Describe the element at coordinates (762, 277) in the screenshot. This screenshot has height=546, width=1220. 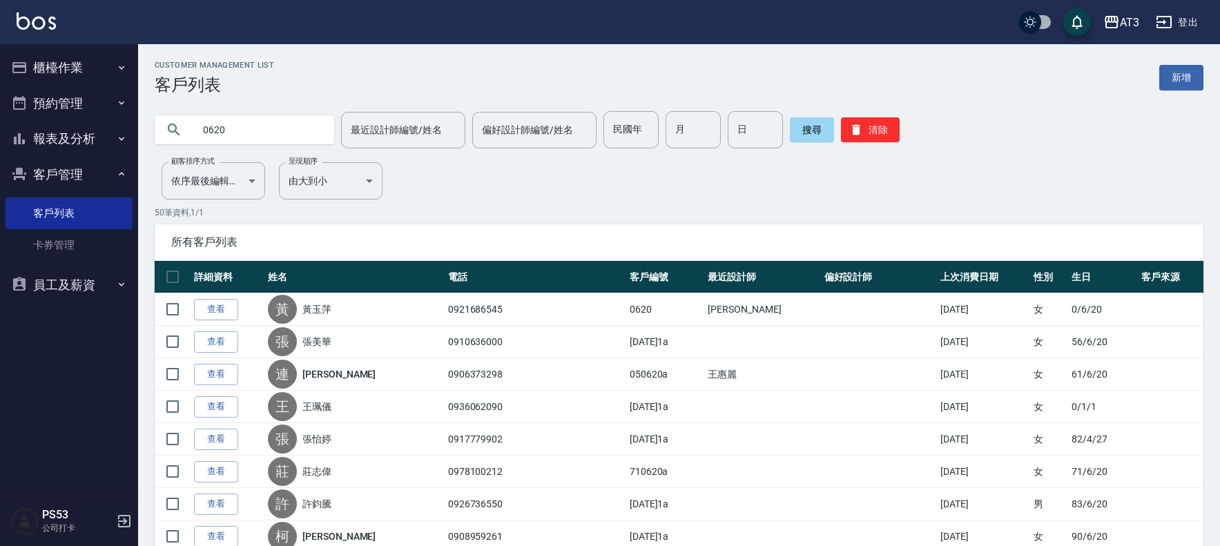
I see `th: 最近設計師` at that location.